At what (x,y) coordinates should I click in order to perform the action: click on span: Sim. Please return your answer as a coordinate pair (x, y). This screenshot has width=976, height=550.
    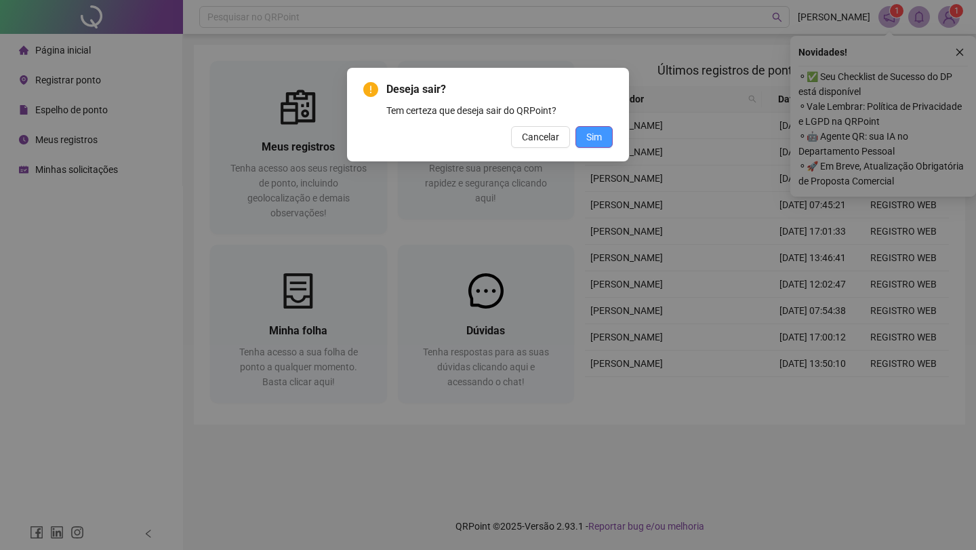
    Looking at the image, I should click on (594, 137).